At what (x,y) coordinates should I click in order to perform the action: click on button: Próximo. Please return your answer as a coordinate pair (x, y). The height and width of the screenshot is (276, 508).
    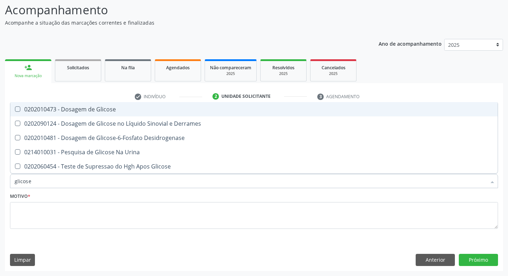
    Looking at the image, I should click on (479, 260).